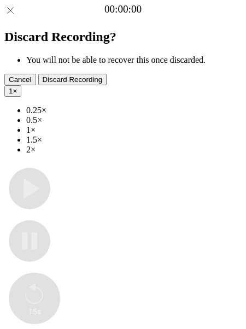  What do you see at coordinates (134, 60) in the screenshot?
I see `li: You will not be able to recover this once discarded.` at bounding box center [134, 60].